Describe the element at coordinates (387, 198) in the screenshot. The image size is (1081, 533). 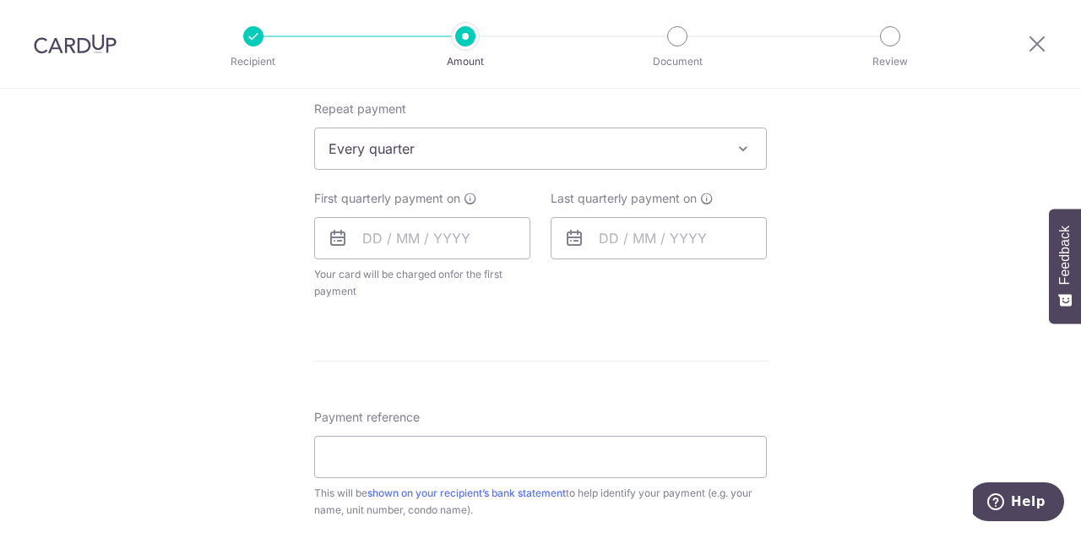
I see `span: First quarterly payment on` at that location.